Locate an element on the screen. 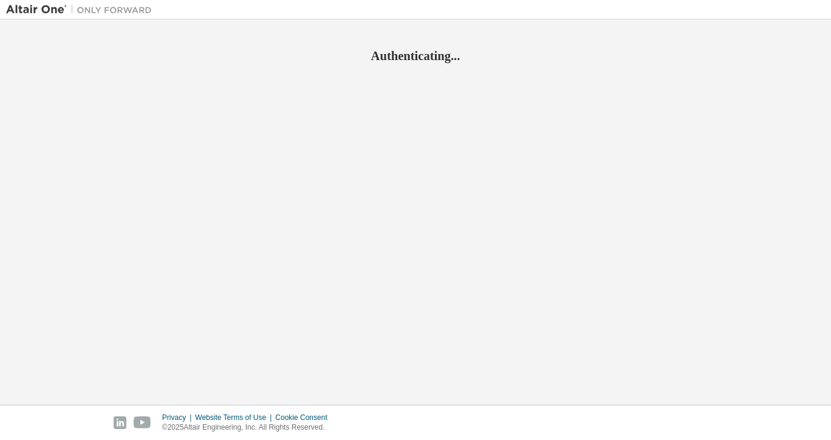  div: Cookie Consent is located at coordinates (304, 418).